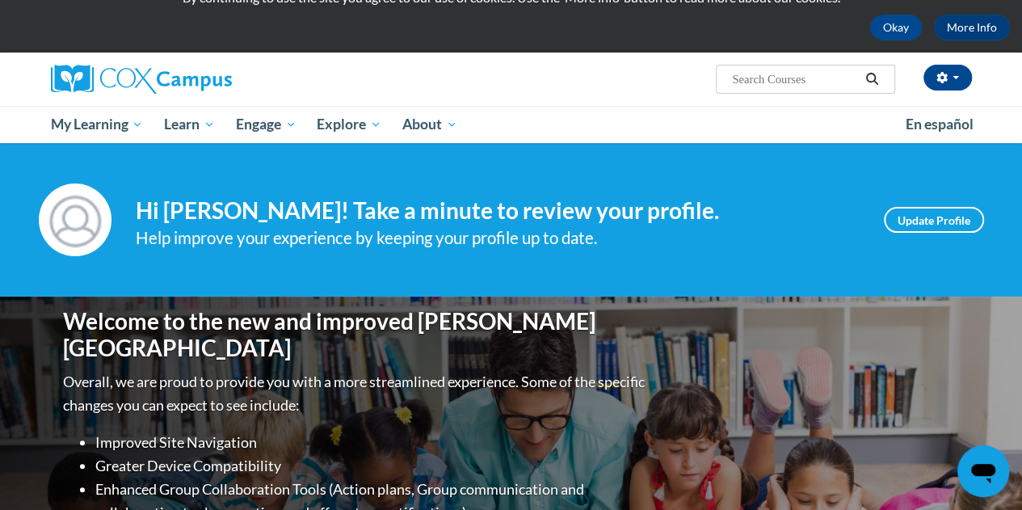 The width and height of the screenshot is (1022, 510). What do you see at coordinates (795, 79) in the screenshot?
I see `input: Search Courses` at bounding box center [795, 79].